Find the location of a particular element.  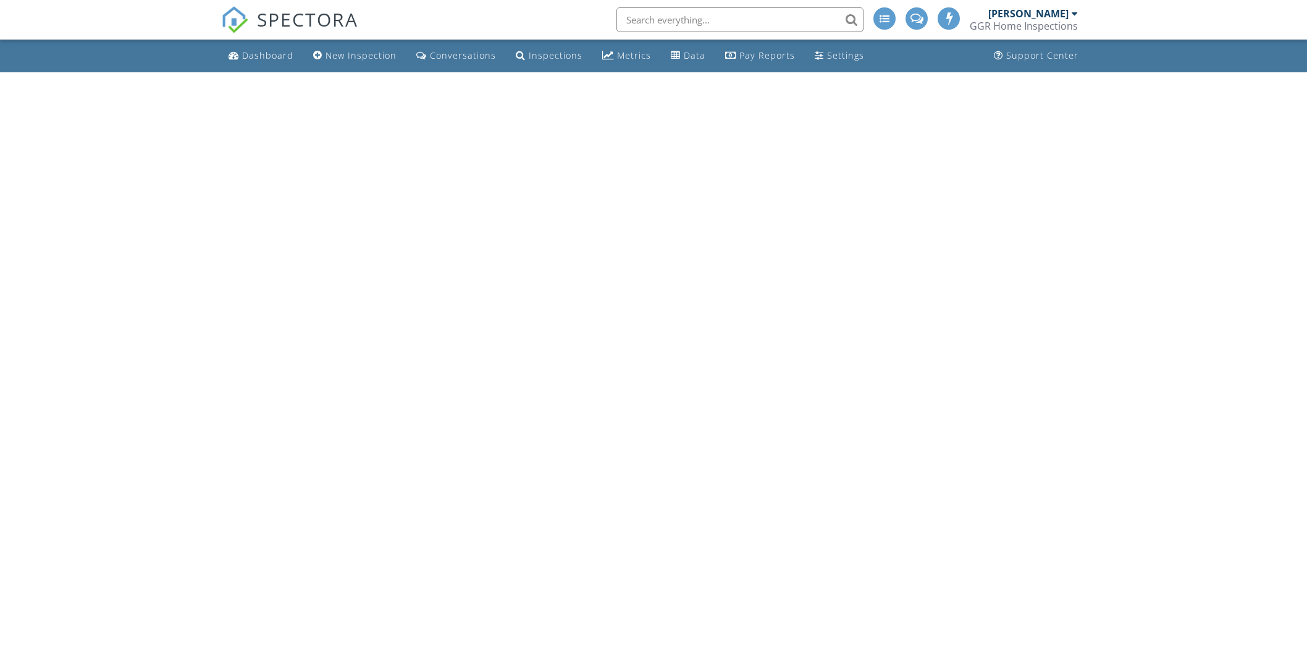

div: Inspections is located at coordinates (555, 55).